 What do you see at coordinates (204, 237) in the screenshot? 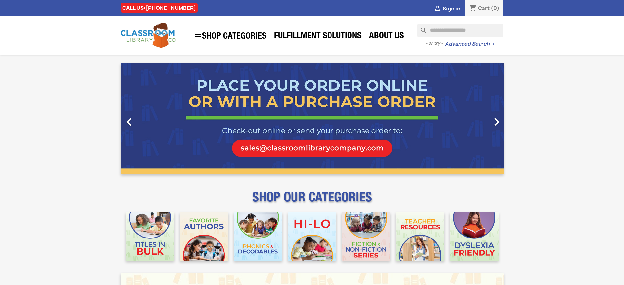
I see `img: CLC_Favorite_Authors_Mobile.jpg` at bounding box center [204, 237].